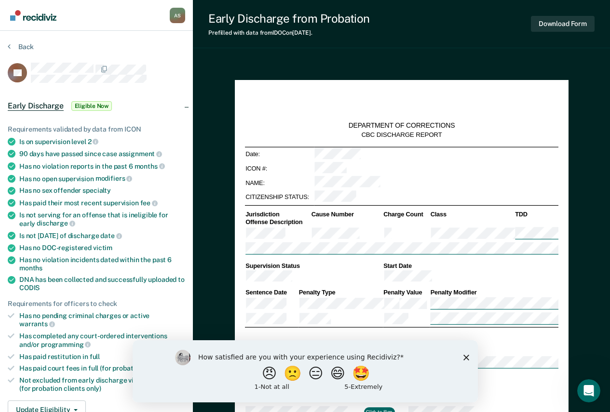 This screenshot has height=412, width=610. Describe the element at coordinates (56, 223) in the screenshot. I see `span: discharge` at that location.